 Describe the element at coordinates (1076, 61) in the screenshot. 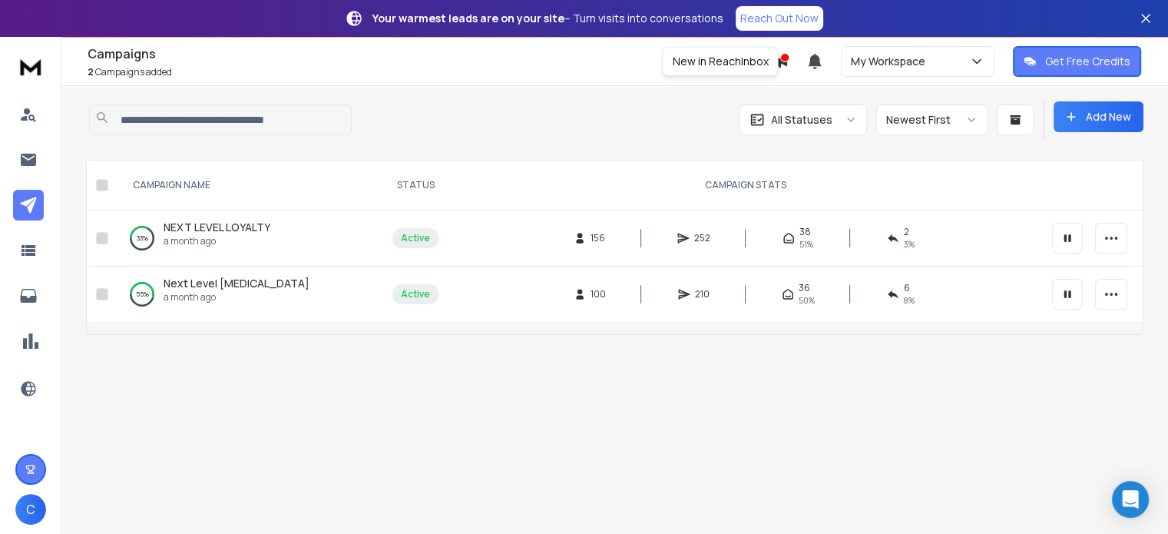

I see `button: Get Free Credits` at that location.